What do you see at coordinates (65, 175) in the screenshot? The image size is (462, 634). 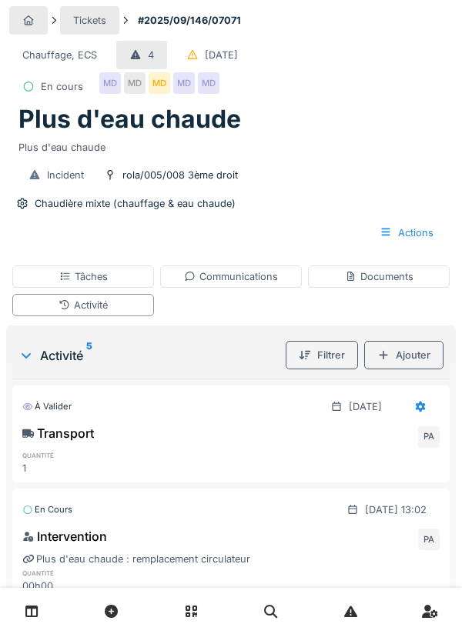 I see `div: Incident` at bounding box center [65, 175].